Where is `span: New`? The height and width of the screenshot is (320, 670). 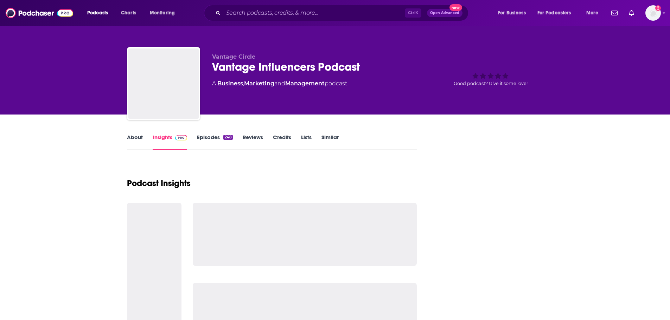
span: New is located at coordinates (456, 7).